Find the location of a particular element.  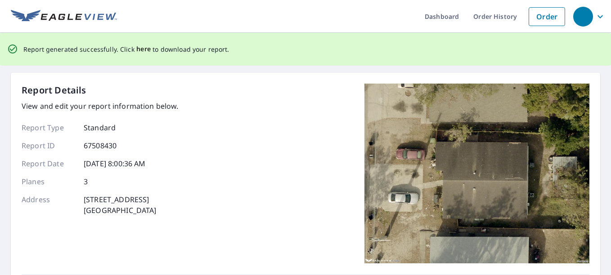

p: Report Date is located at coordinates (49, 164).